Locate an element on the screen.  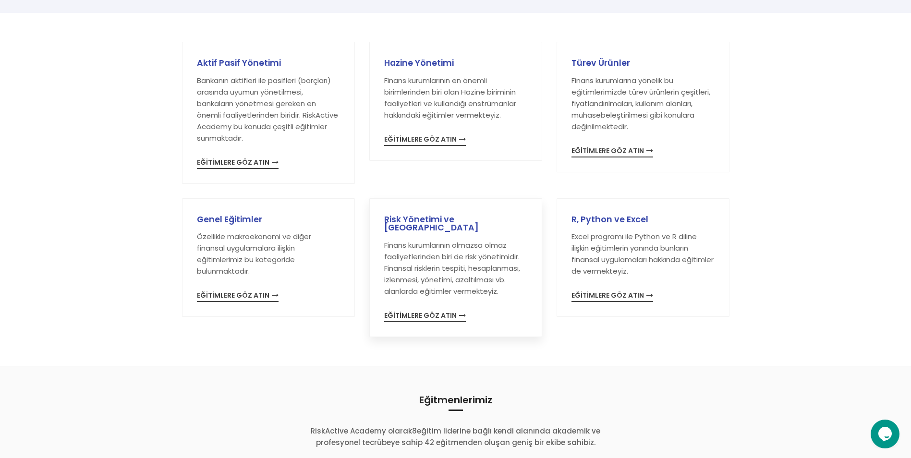
a: Türev ÜrünlerFinans kurumlarına yönelik bu eğitimlerimizde türev ürünlerin çeşitleri, fiyatlandır... is located at coordinates (643, 107).